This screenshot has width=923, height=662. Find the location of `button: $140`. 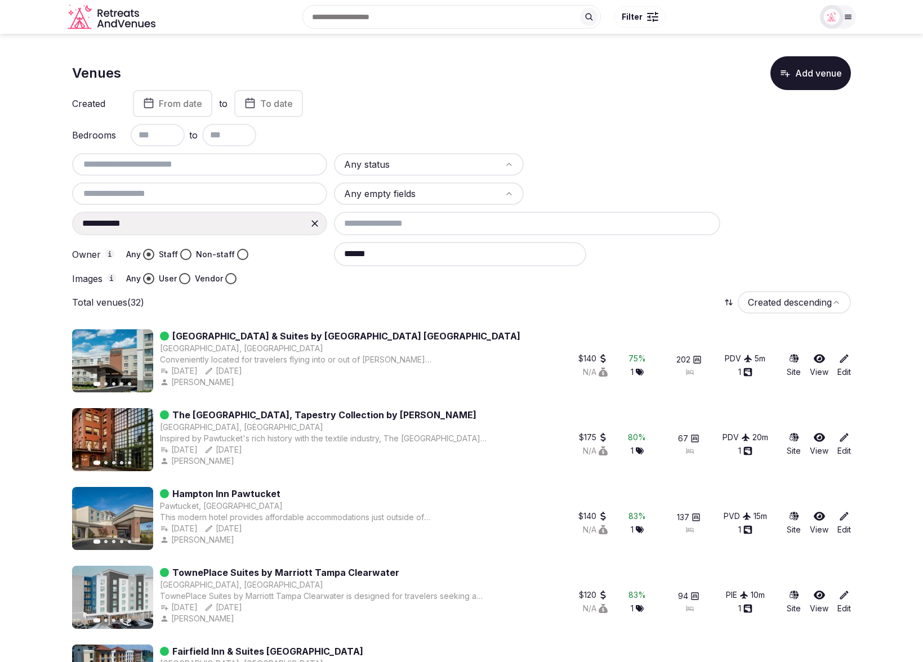

button: $140 is located at coordinates (593, 359).